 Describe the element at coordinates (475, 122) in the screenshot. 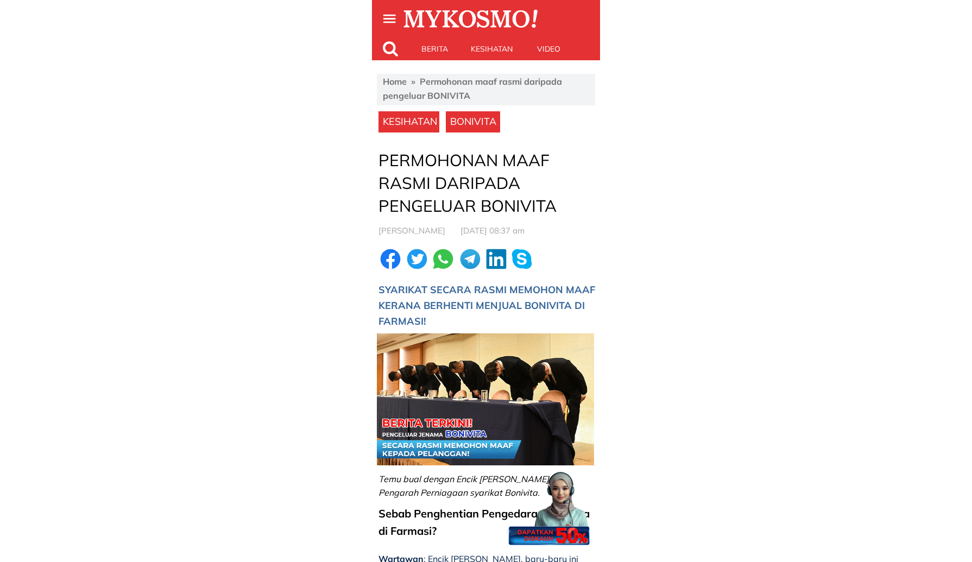

I see `h3: BONIVITA` at that location.